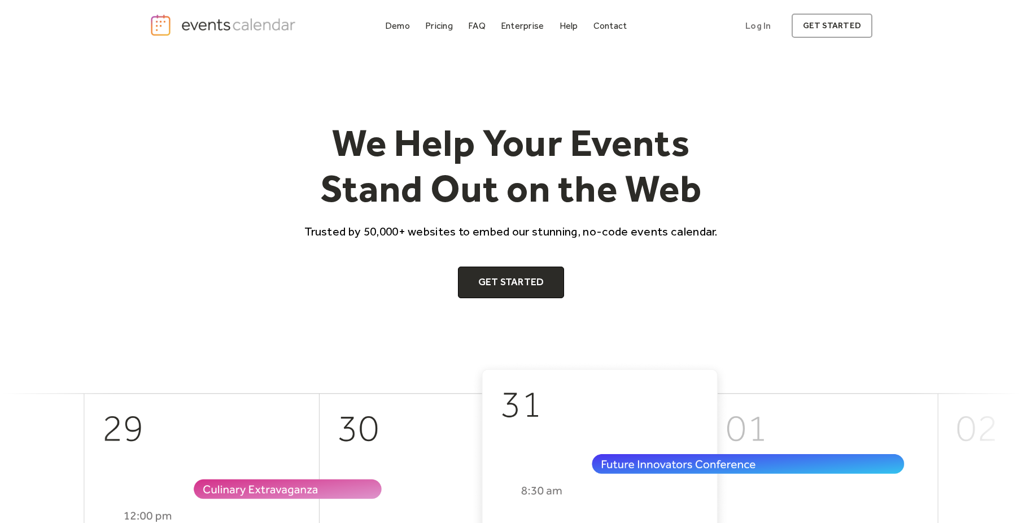 This screenshot has height=523, width=1022. I want to click on a: Contact, so click(611, 25).